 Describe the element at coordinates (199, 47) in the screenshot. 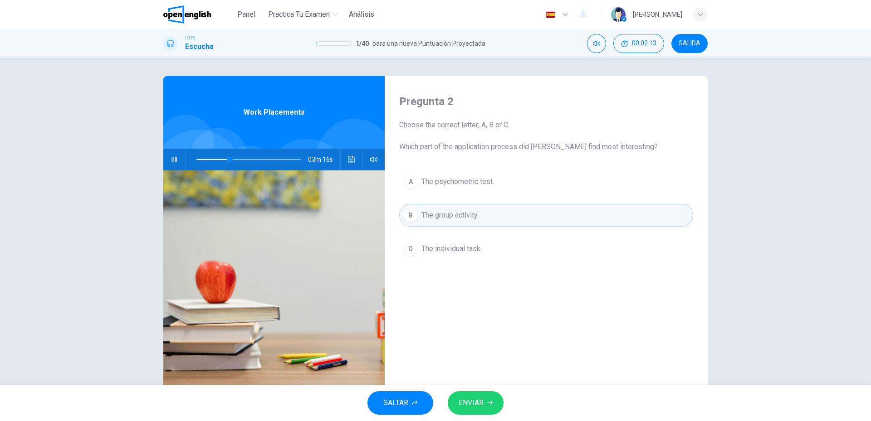

I see `h1: Escucha` at that location.